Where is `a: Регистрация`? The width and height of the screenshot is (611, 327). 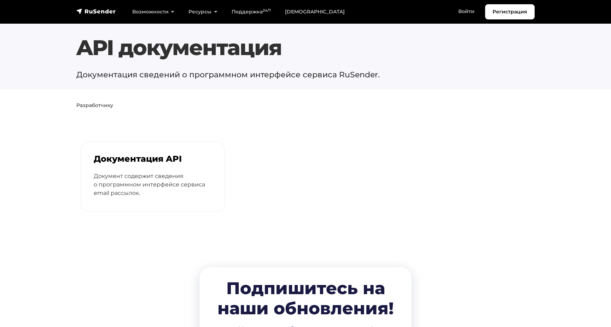 a: Регистрация is located at coordinates (510, 12).